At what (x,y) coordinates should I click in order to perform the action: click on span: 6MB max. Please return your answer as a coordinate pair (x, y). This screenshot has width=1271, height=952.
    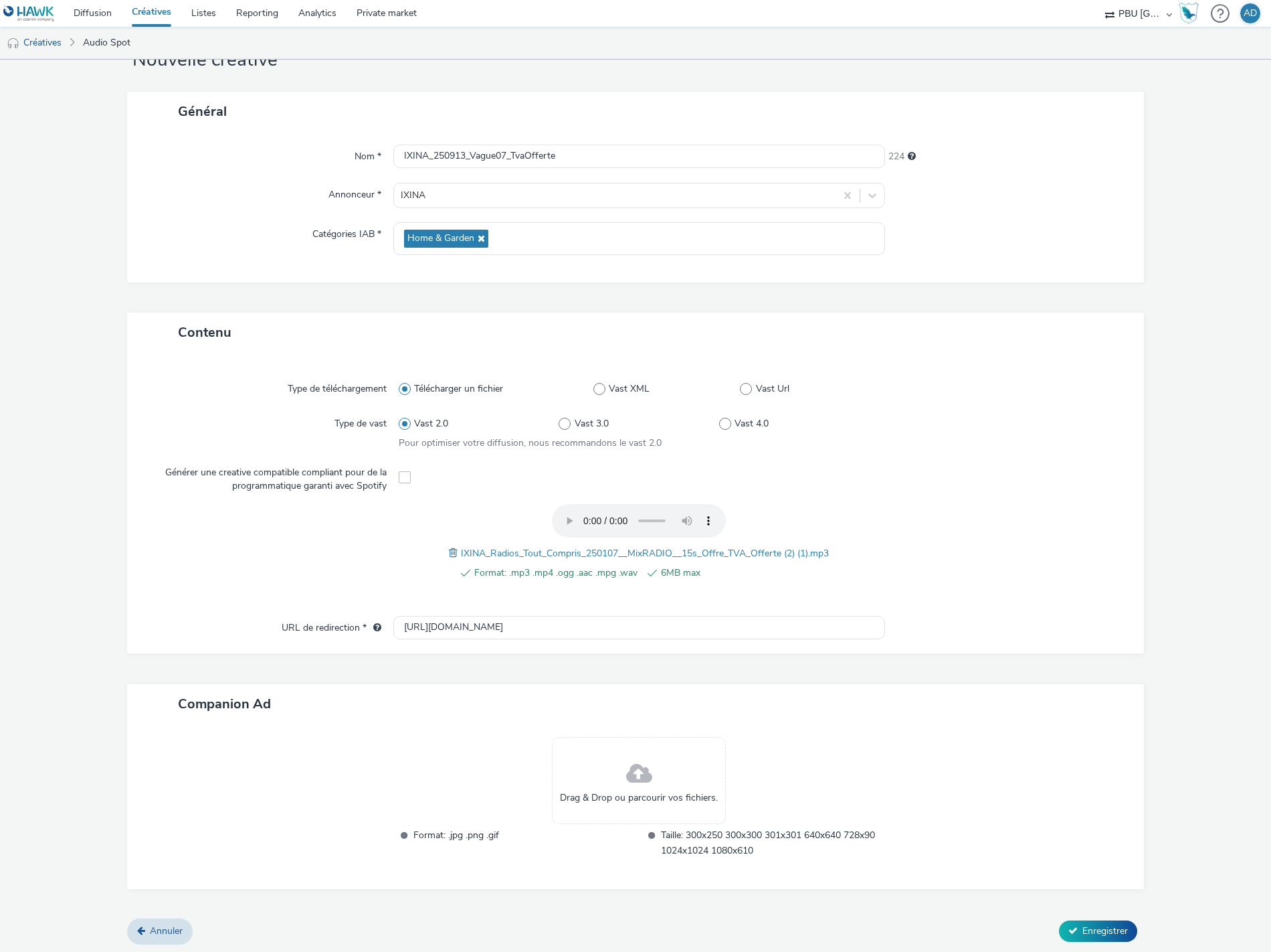
    Looking at the image, I should click on (742, 573).